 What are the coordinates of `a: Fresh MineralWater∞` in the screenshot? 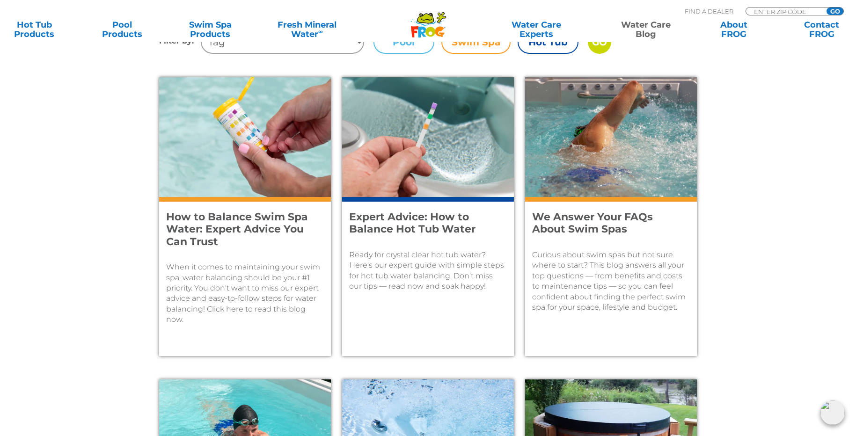 It's located at (307, 30).